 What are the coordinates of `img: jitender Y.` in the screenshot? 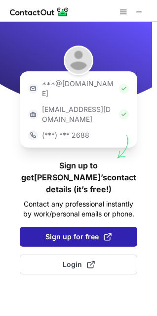 It's located at (79, 60).